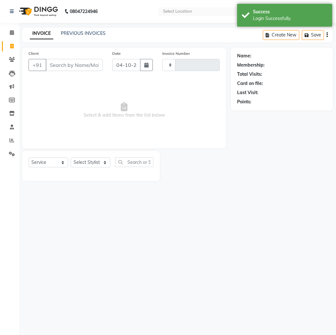 Image resolution: width=336 pixels, height=335 pixels. What do you see at coordinates (290, 18) in the screenshot?
I see `div: Login Successfully.` at bounding box center [290, 18].